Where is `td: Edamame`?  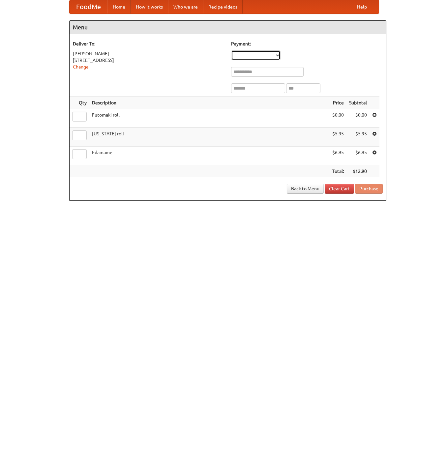 td: Edamame is located at coordinates (209, 156).